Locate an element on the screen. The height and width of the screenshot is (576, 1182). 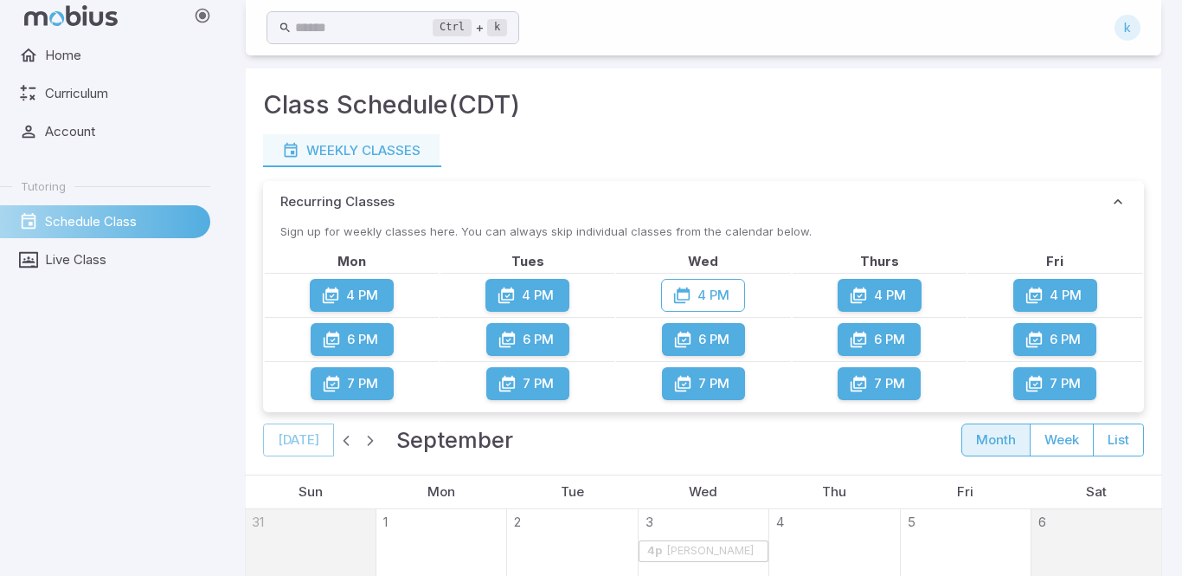
span: Home is located at coordinates (121, 55).